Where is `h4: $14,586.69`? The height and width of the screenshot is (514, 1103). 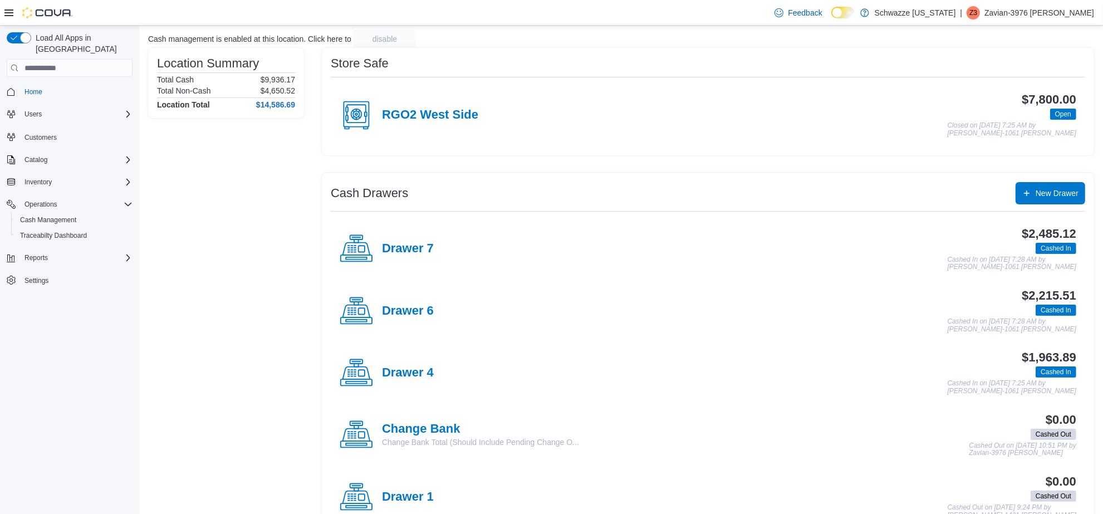 h4: $14,586.69 is located at coordinates (276, 105).